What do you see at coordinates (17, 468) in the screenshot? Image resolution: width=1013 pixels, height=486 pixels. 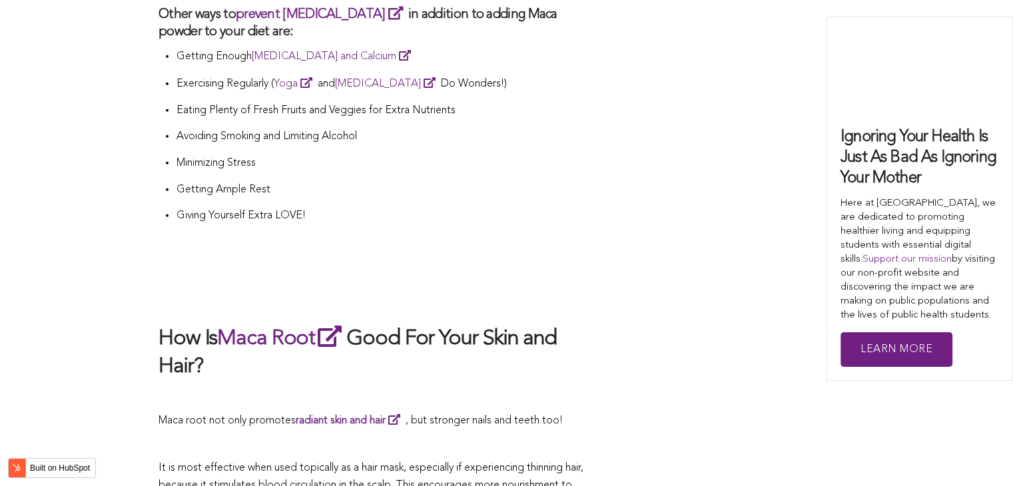 I see `img: HubSpot sprocket logo` at bounding box center [17, 468].